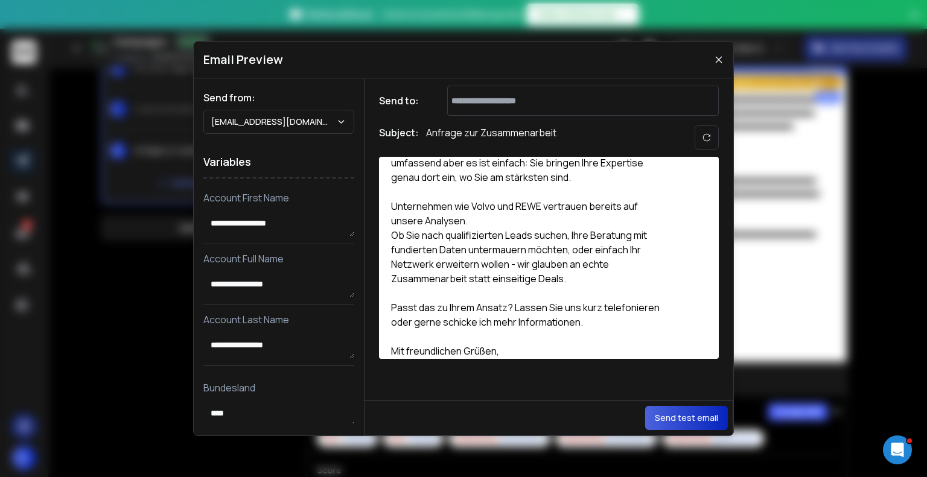 The image size is (927, 477). Describe the element at coordinates (403, 101) in the screenshot. I see `h1: Send to:` at that location.